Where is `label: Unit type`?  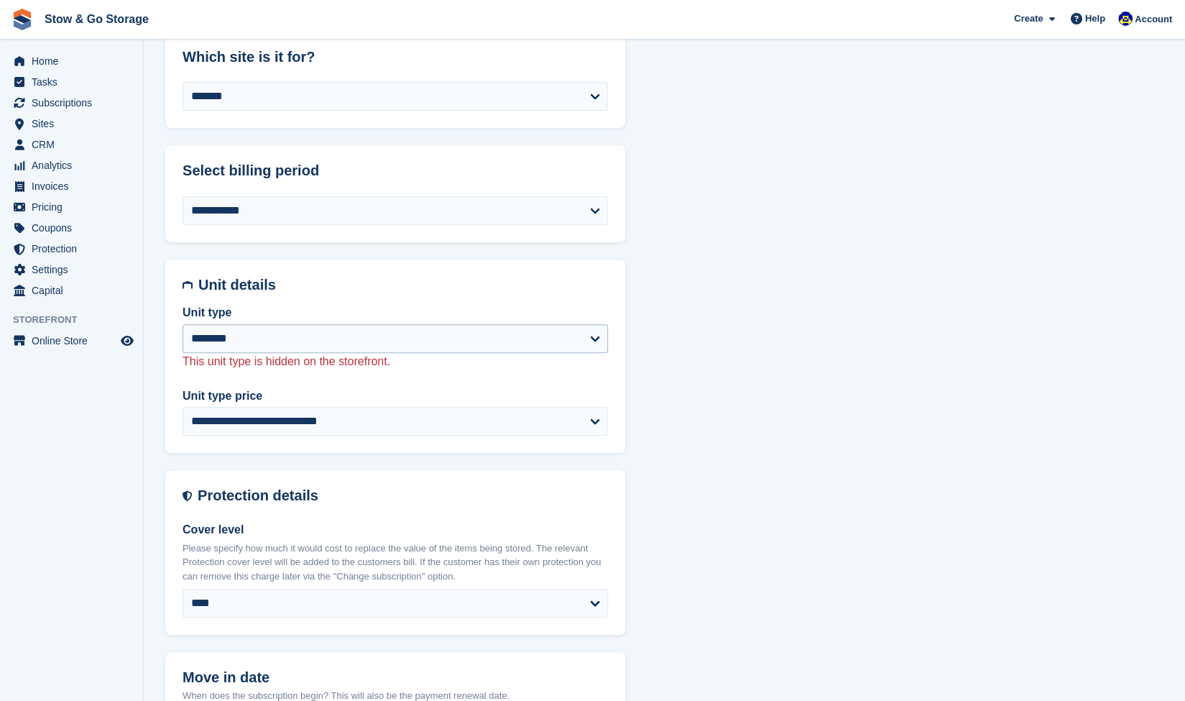 label: Unit type is located at coordinates (395, 313).